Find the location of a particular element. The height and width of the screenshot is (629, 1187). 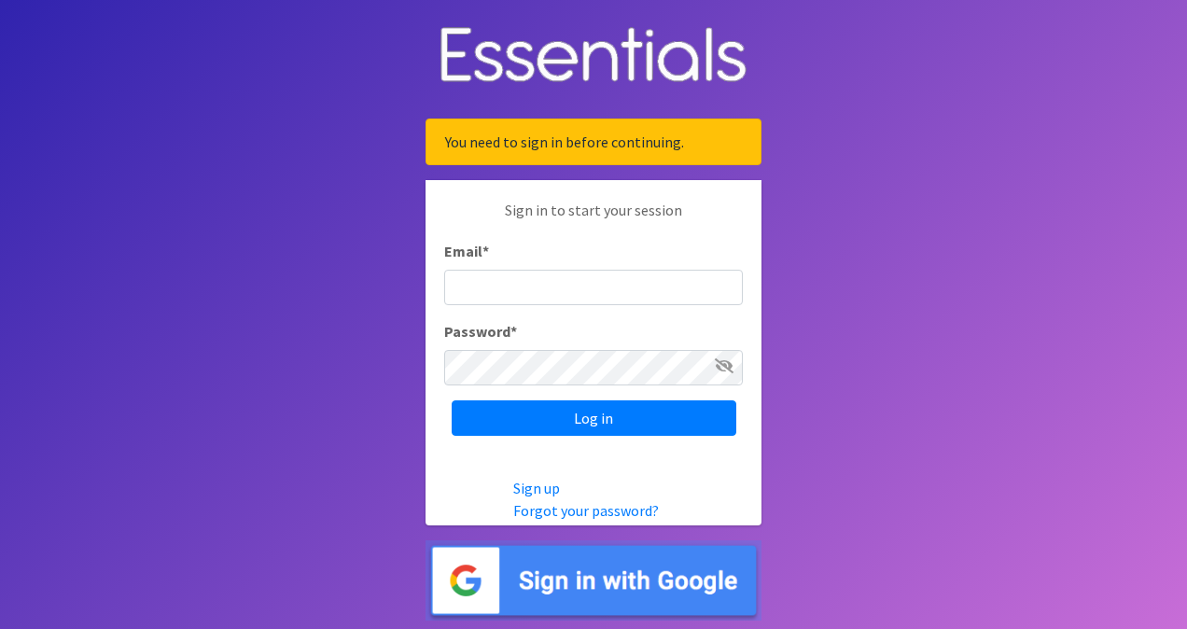

a: Forgot your password? is located at coordinates (586, 510).